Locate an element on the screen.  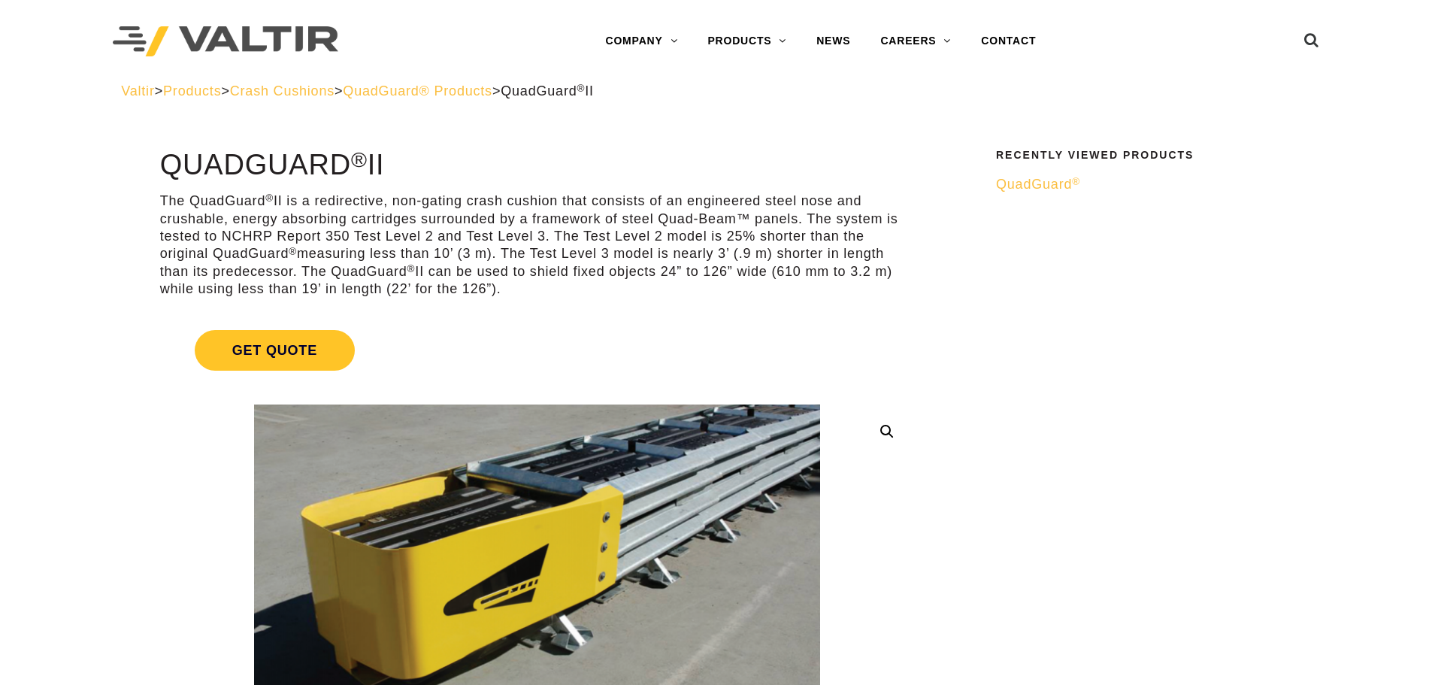
span: Crash Cushions is located at coordinates (282, 91).